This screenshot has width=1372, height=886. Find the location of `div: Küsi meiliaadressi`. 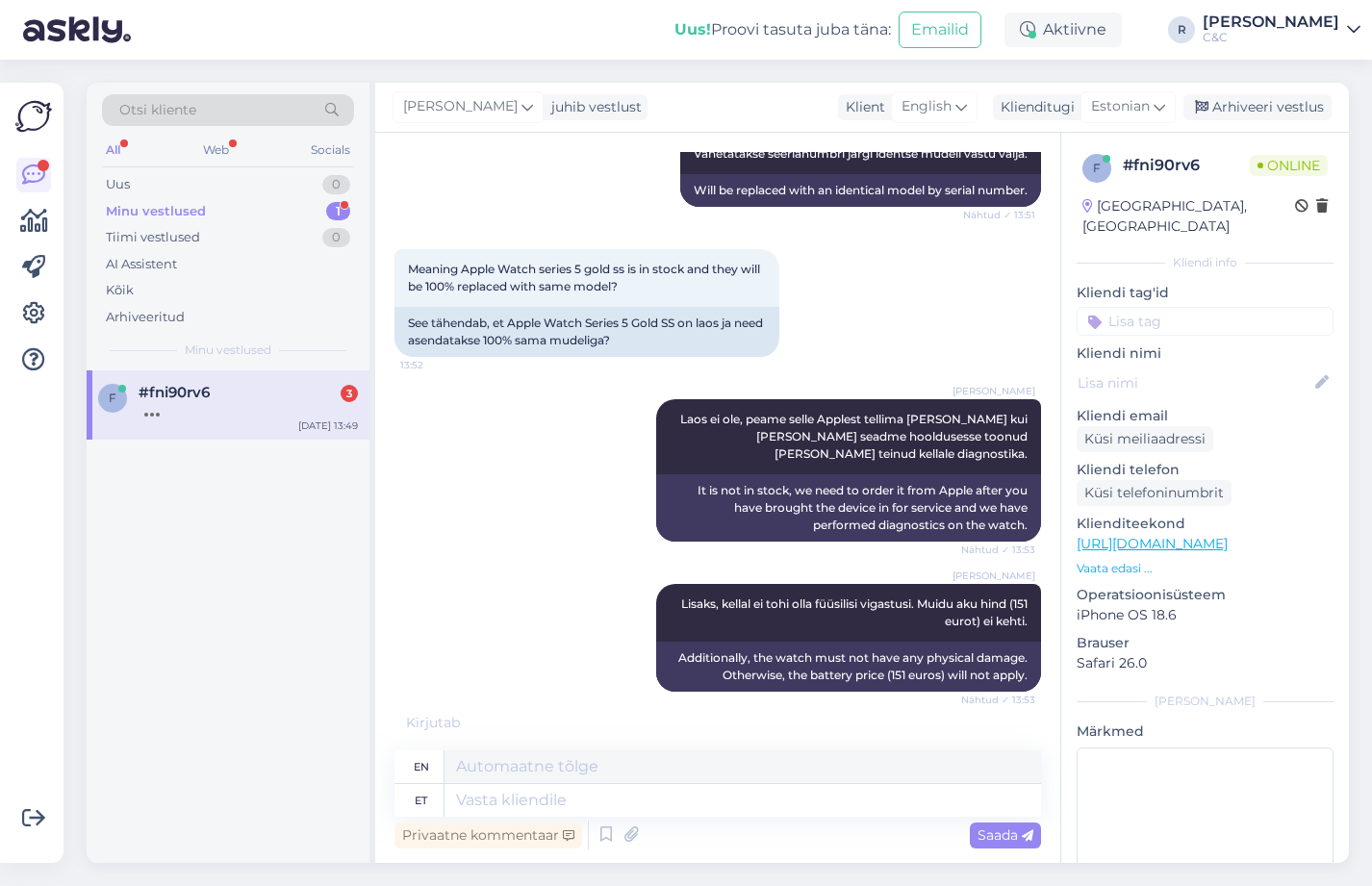

div: Küsi meiliaadressi is located at coordinates (1145, 439).